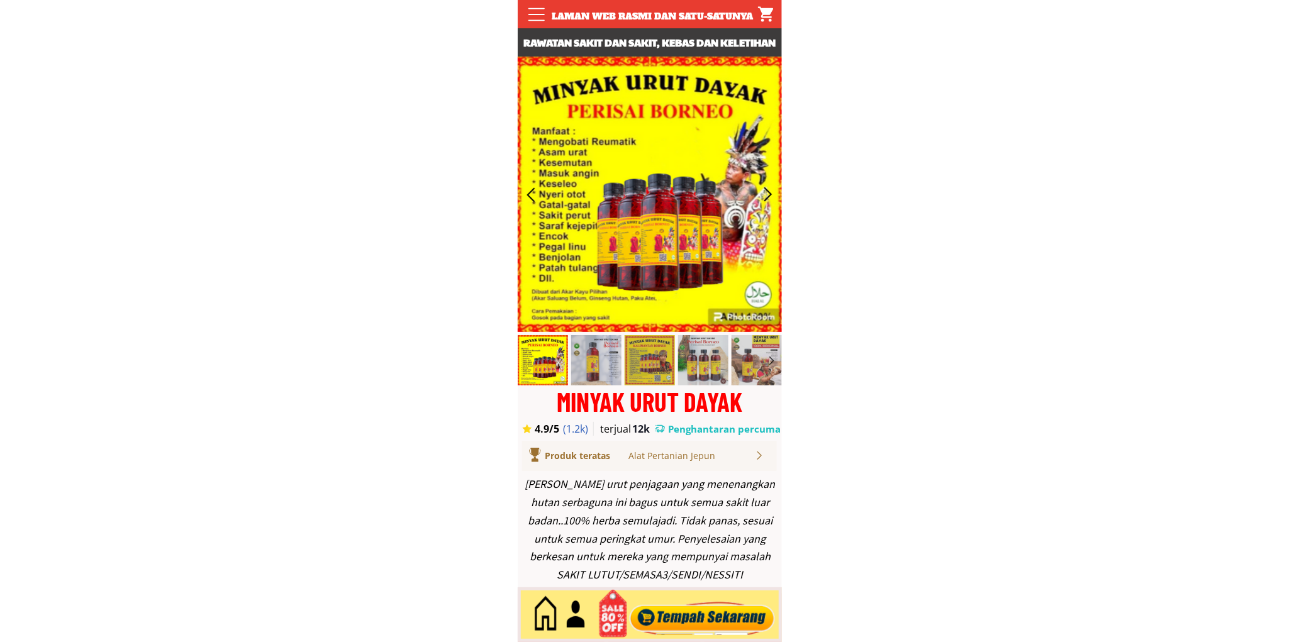  What do you see at coordinates (579, 429) in the screenshot?
I see `h3: (1.2k)` at bounding box center [579, 429].